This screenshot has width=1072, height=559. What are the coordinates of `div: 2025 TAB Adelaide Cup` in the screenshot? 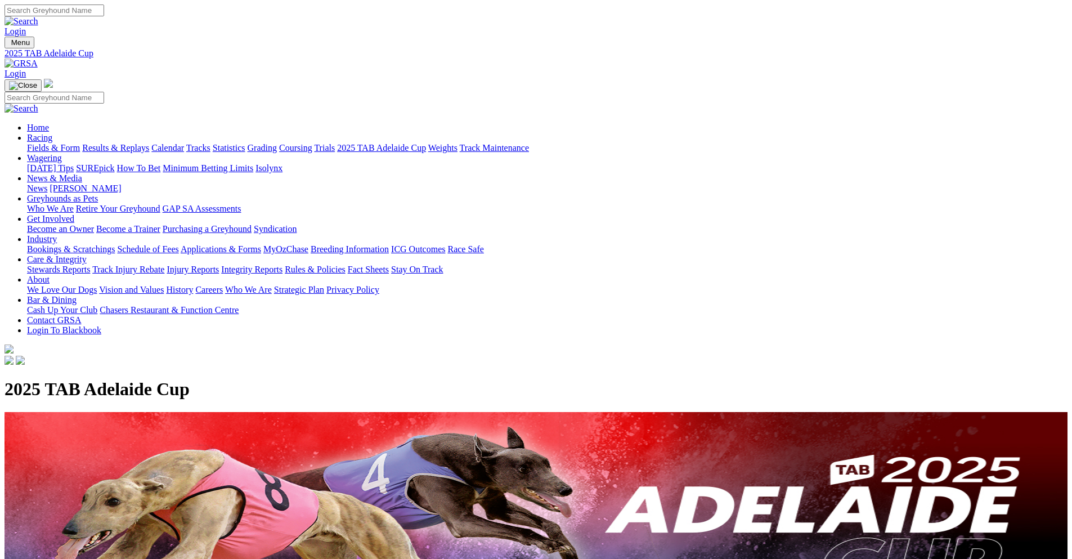 It's located at (536, 53).